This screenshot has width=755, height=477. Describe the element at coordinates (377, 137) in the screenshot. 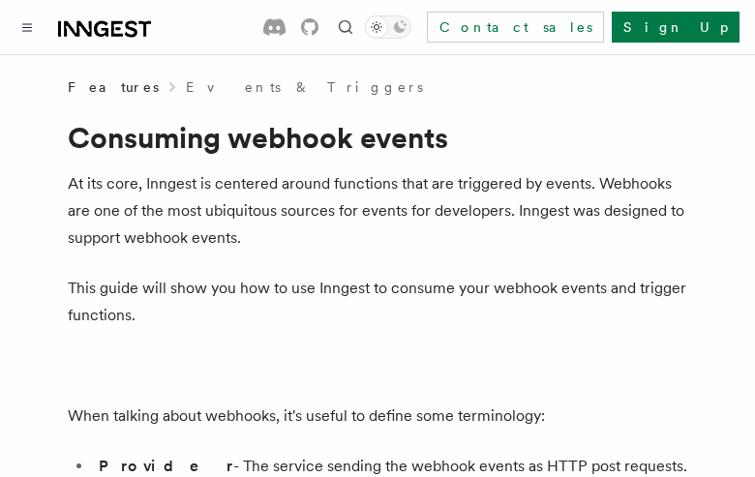

I see `h1: Consuming webhook events` at that location.